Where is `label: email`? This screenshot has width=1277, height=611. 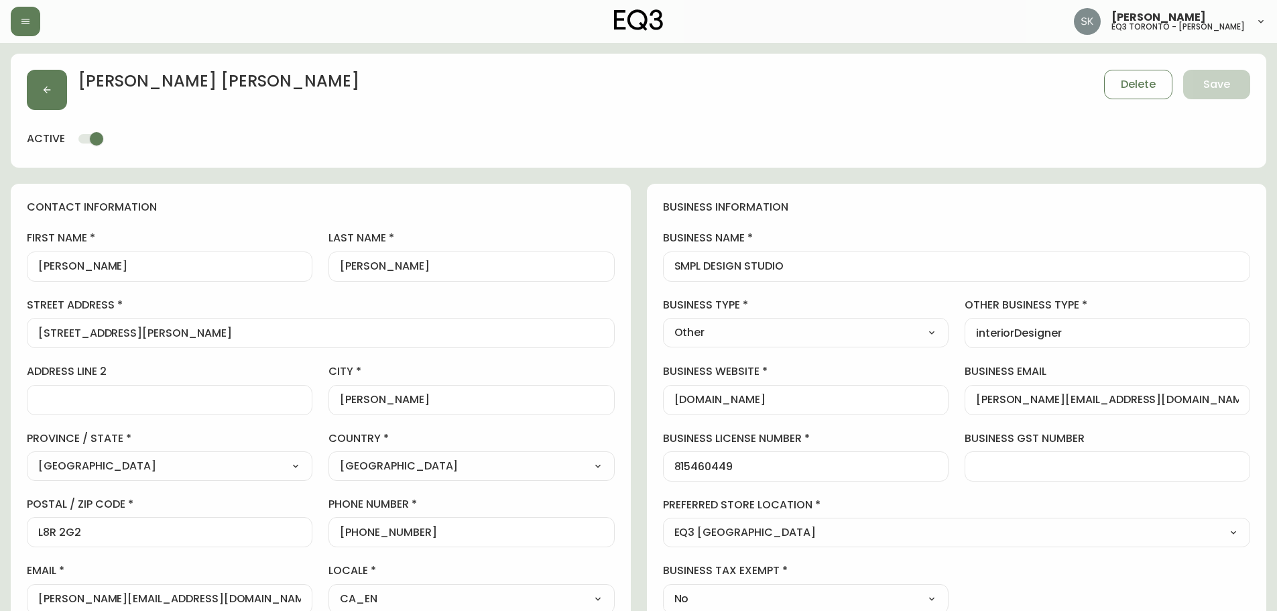
label: email is located at coordinates (170, 570).